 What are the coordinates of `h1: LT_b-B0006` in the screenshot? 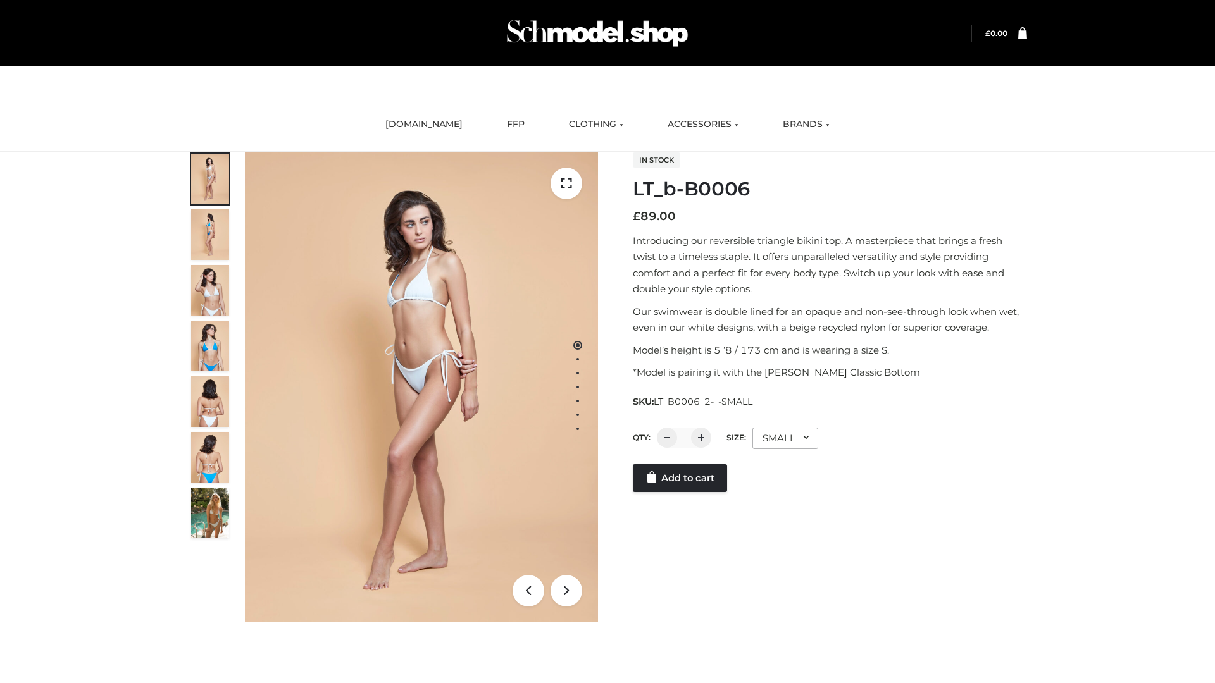 It's located at (830, 189).